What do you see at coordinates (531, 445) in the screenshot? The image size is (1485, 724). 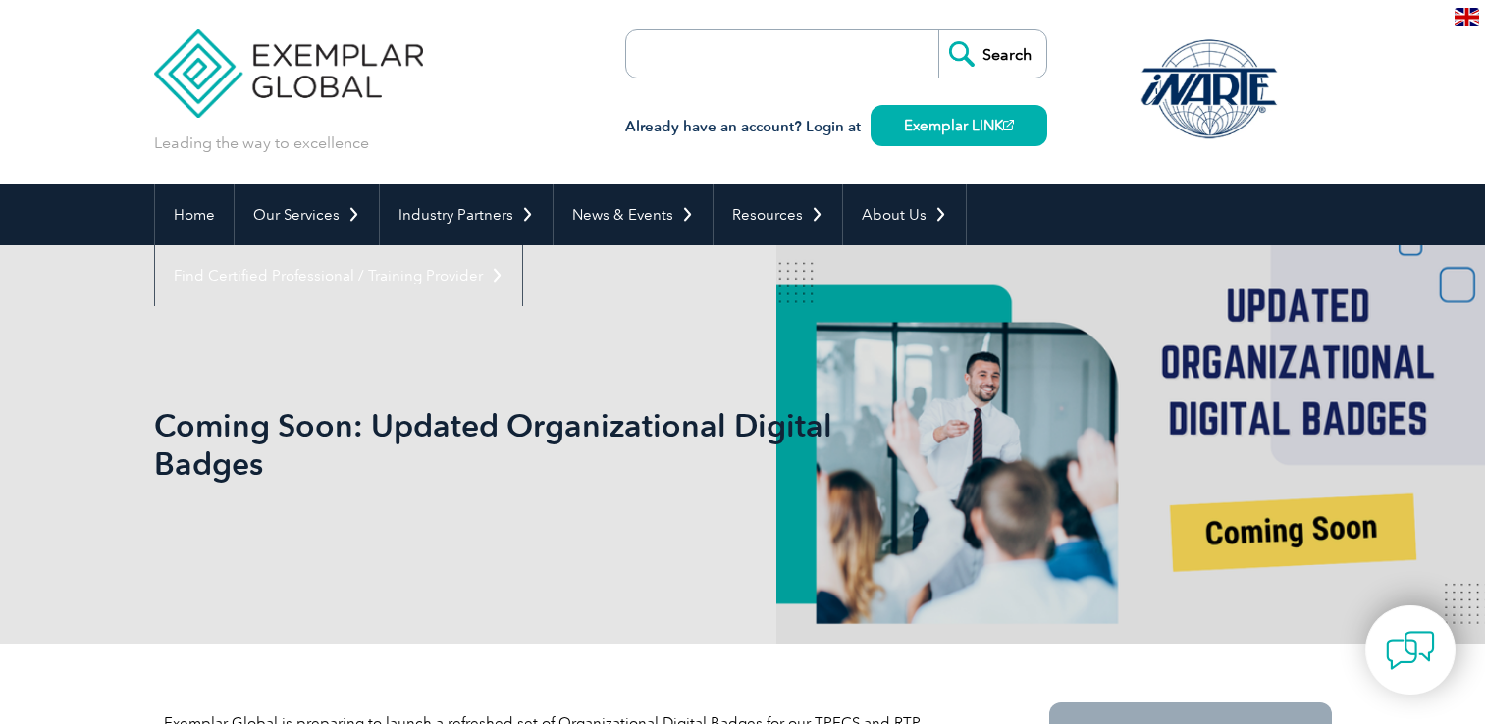 I see `h1: Coming Soon: Updated Organizational Digital Badges` at bounding box center [531, 445].